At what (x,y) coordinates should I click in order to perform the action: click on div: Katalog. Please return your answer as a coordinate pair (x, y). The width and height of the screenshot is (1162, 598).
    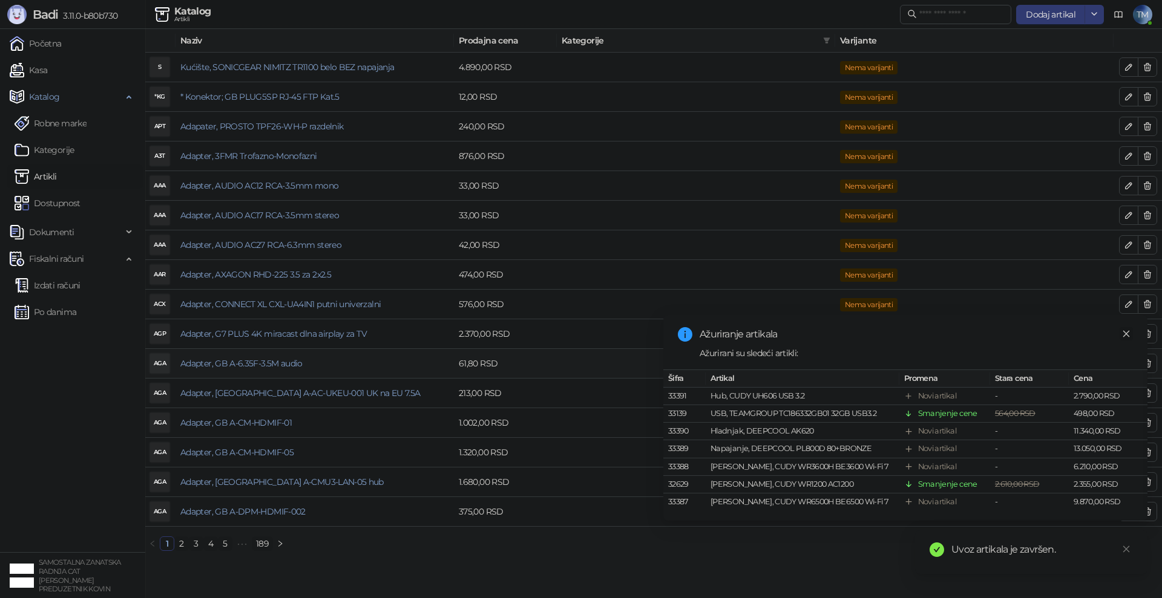
    Looking at the image, I should click on (192, 11).